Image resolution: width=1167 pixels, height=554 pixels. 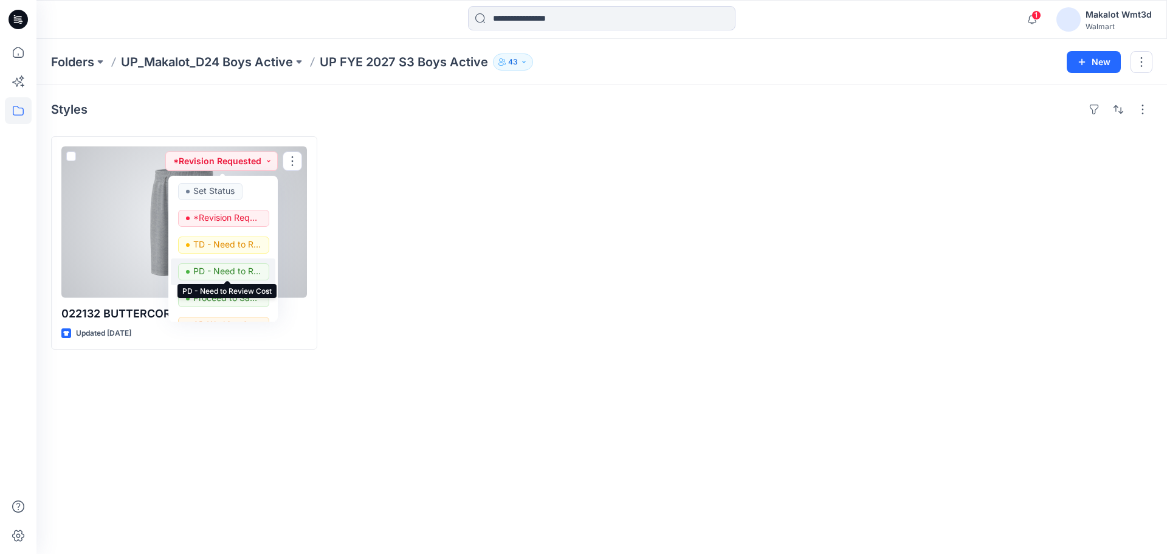 I want to click on button: 43, so click(x=513, y=62).